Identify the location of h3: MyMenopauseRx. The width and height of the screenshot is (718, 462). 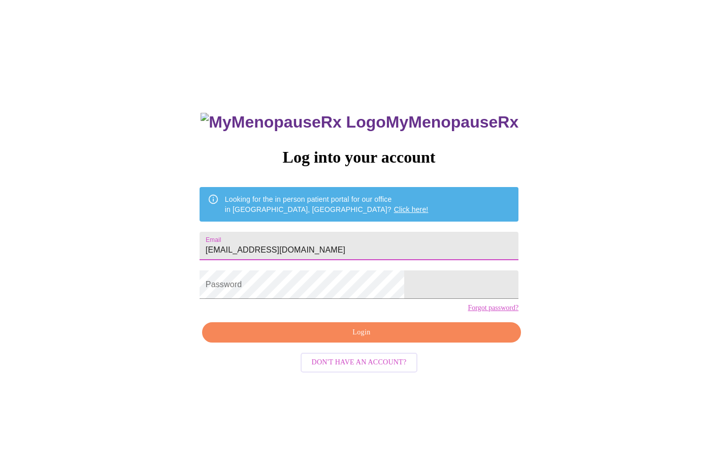
(359, 122).